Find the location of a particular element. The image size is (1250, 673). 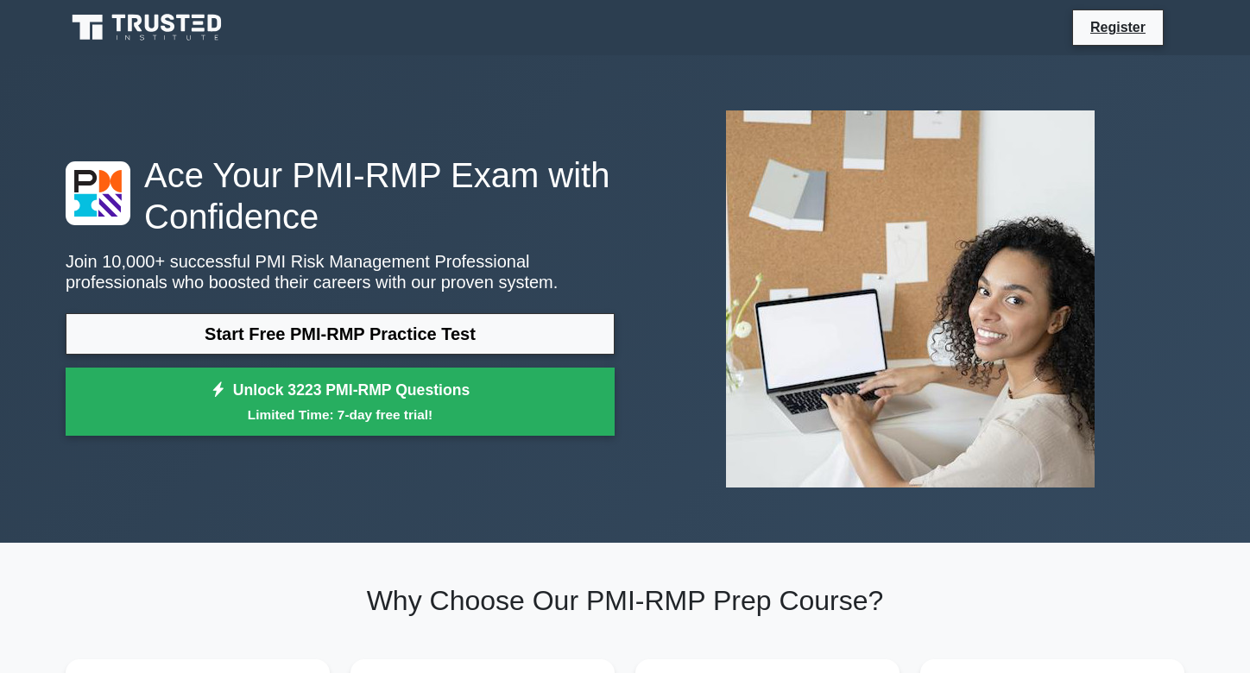

h1: Ace Your PMI-RMP Exam with Confidence is located at coordinates (340, 196).